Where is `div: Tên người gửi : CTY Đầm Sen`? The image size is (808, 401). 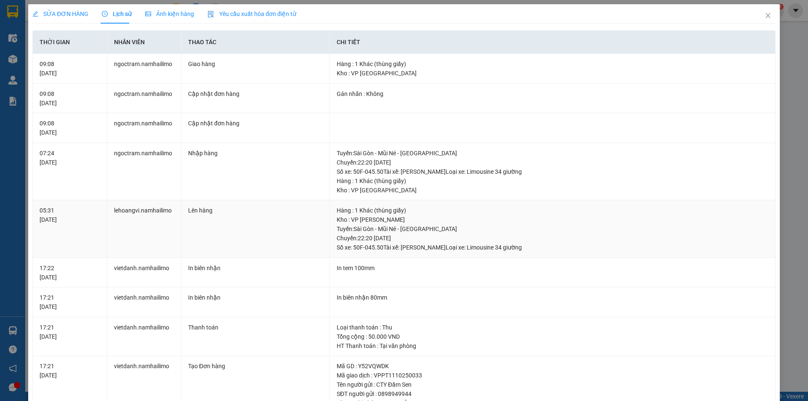
div: Tên người gửi : CTY Đầm Sen is located at coordinates (553, 385).